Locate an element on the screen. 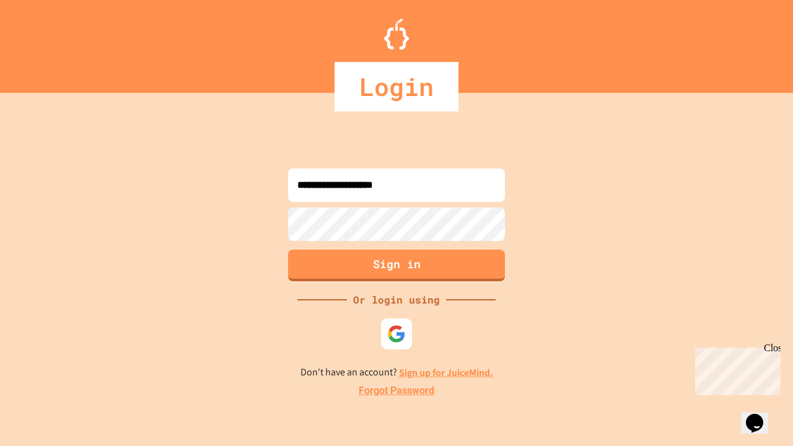 The width and height of the screenshot is (793, 446). div: Chat with us now!Close is located at coordinates (45, 42).